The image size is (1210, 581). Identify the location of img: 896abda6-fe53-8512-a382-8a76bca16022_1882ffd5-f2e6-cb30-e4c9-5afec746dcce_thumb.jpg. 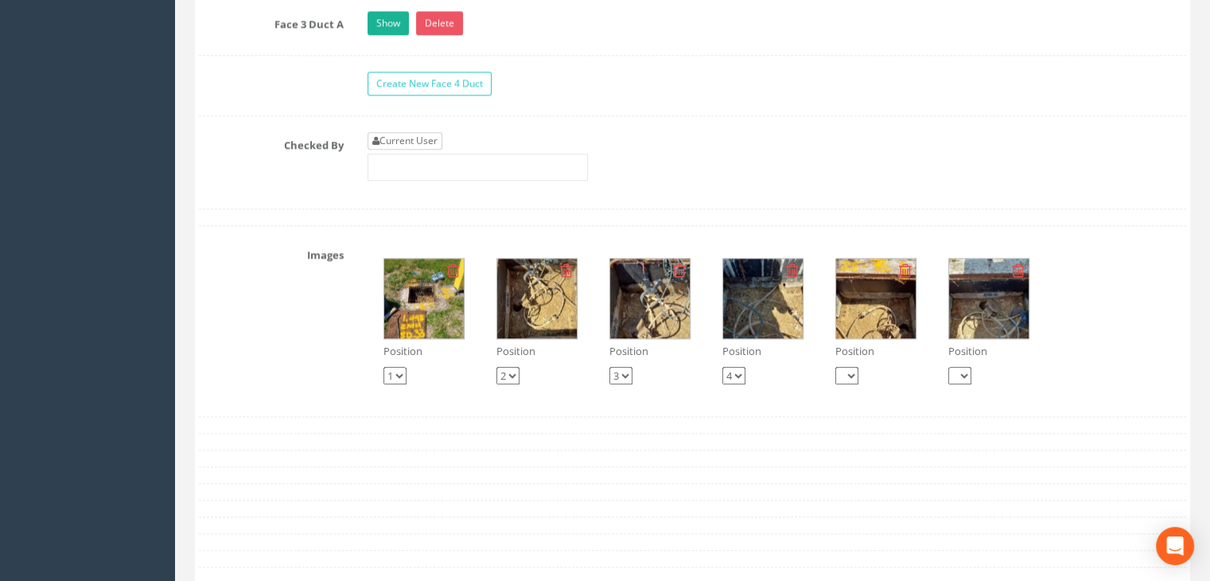
(989, 298).